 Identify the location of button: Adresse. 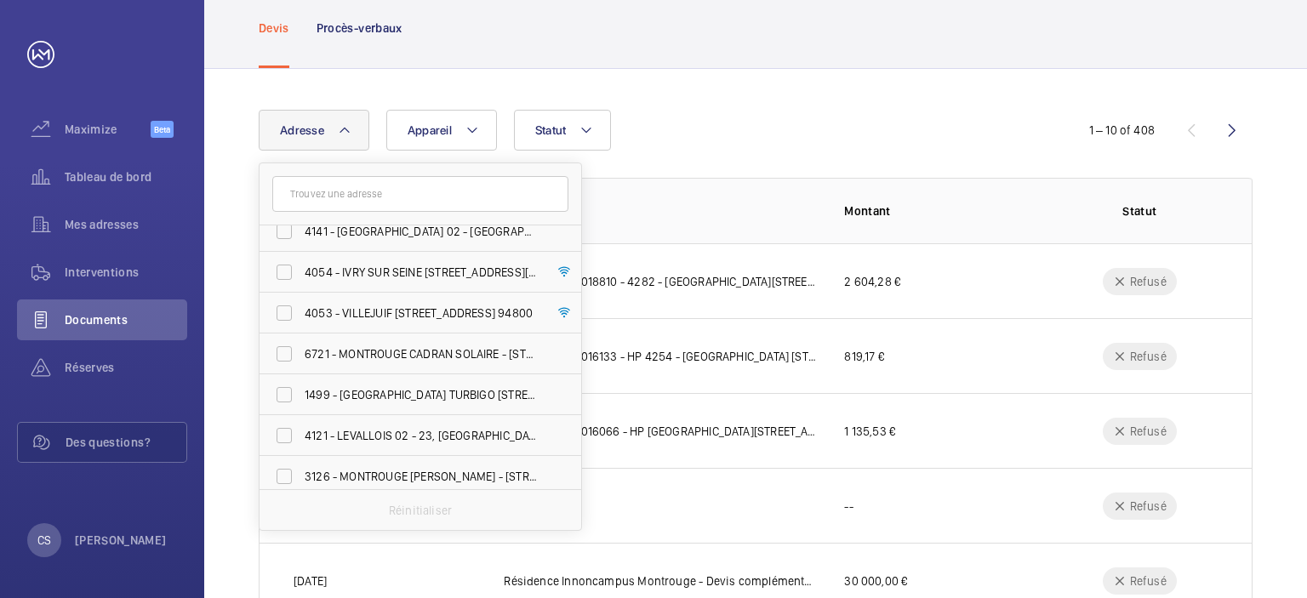
(314, 130).